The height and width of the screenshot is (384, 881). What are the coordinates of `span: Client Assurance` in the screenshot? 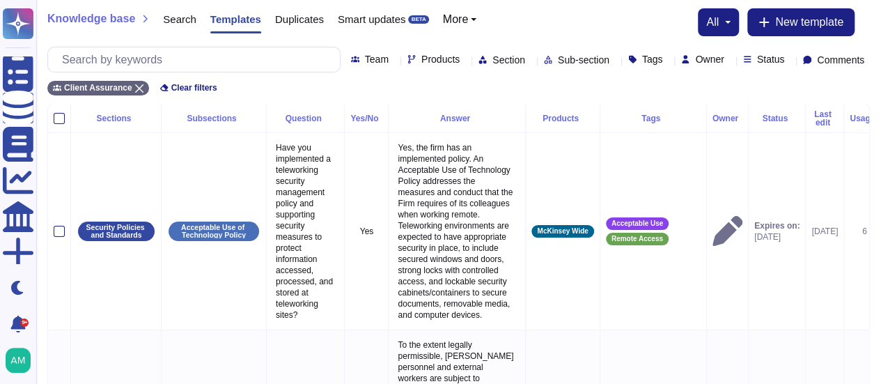 It's located at (98, 88).